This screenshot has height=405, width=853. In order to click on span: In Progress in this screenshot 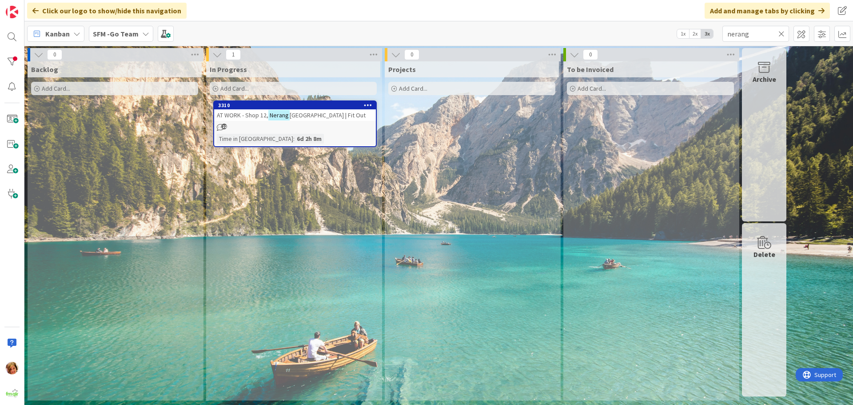, I will do `click(228, 69)`.